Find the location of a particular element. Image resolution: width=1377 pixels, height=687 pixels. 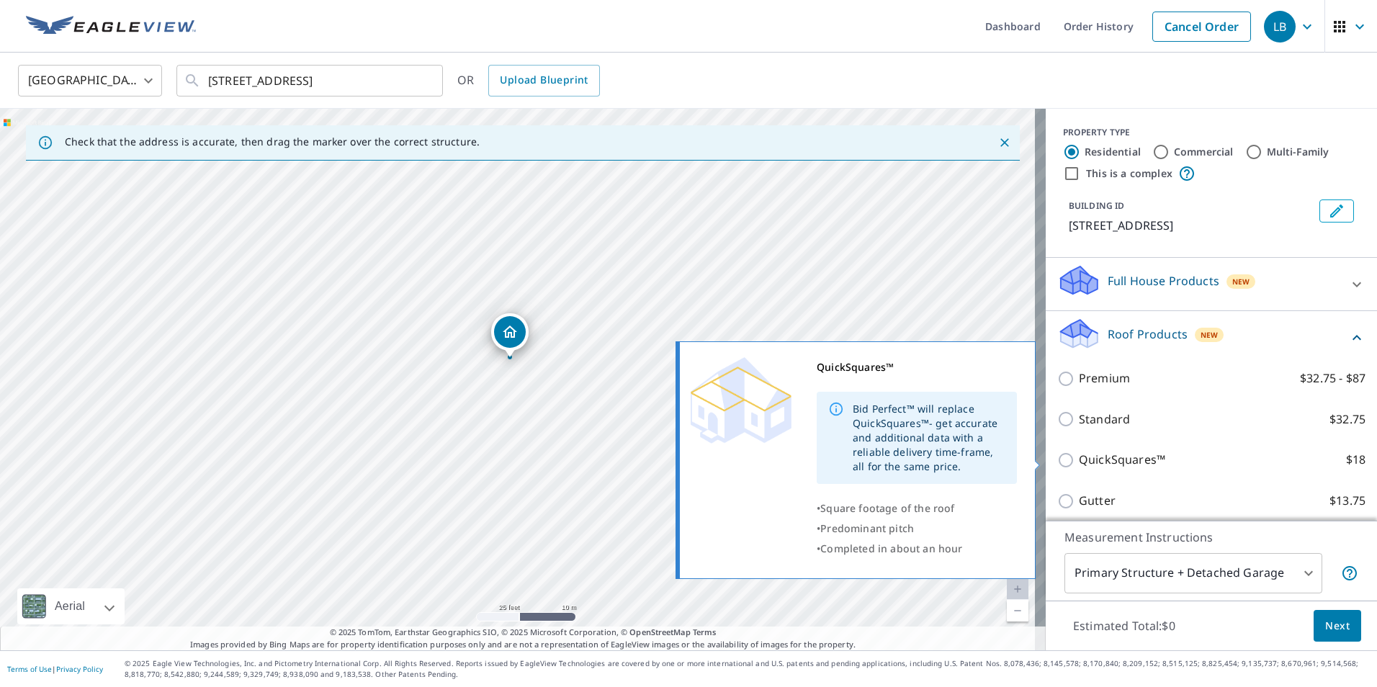

a: Terms of Use is located at coordinates (30, 669).